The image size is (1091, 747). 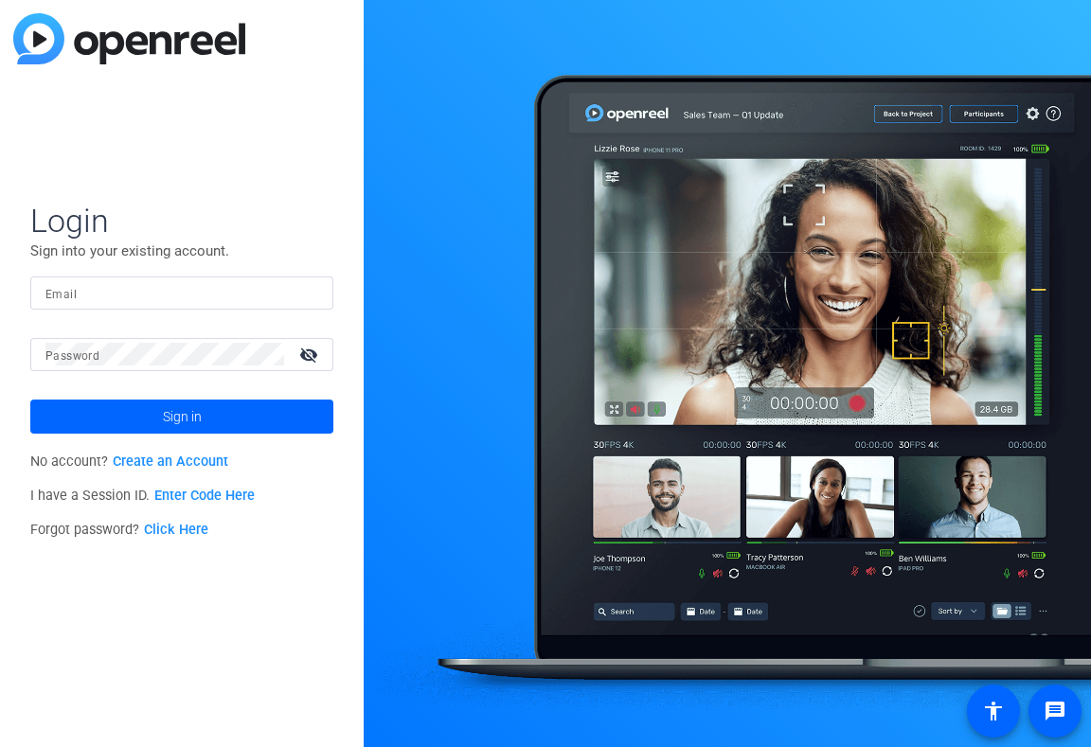 What do you see at coordinates (182, 251) in the screenshot?
I see `p: Sign into your existing account.` at bounding box center [182, 251].